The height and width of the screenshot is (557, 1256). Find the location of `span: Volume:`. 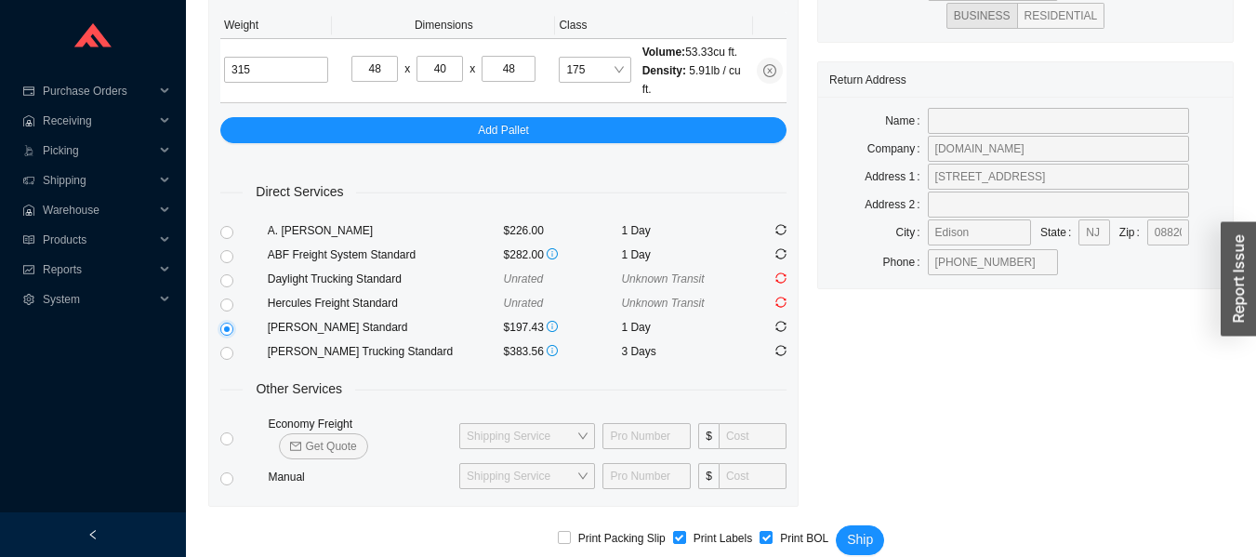

span: Volume: is located at coordinates (664, 52).